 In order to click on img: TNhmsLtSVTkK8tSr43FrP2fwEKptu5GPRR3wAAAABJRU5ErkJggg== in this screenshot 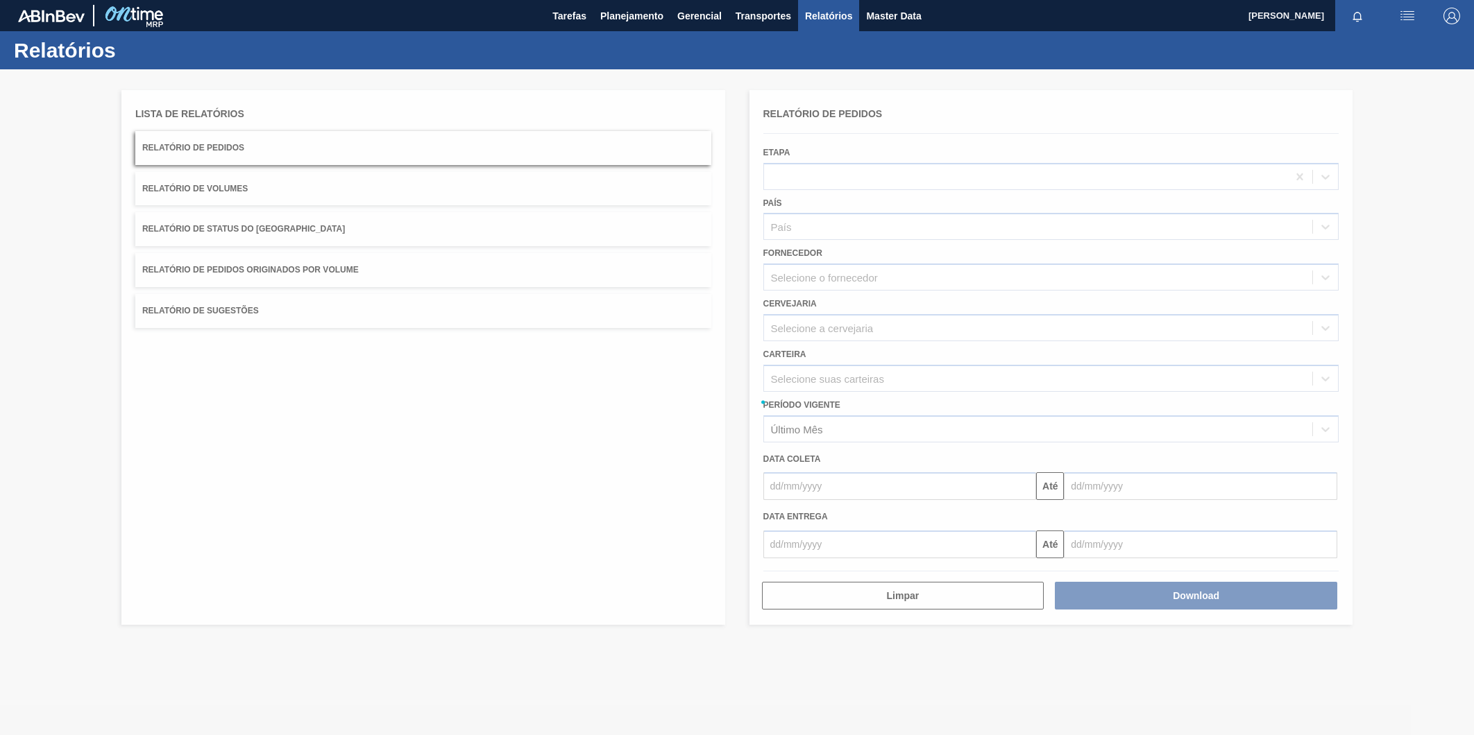, I will do `click(51, 16)`.